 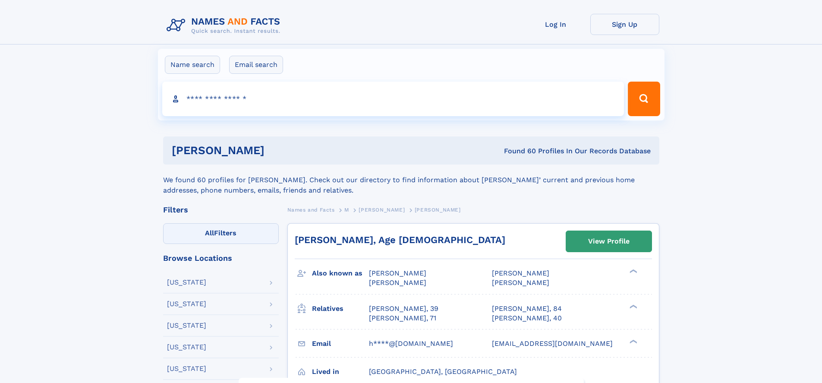 I want to click on a: M, so click(x=346, y=209).